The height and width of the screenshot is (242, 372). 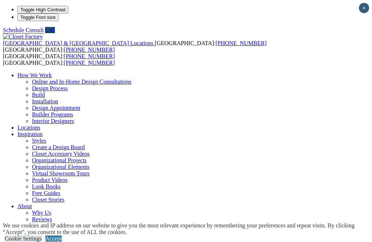 What do you see at coordinates (50, 30) in the screenshot?
I see `a: Call` at bounding box center [50, 30].